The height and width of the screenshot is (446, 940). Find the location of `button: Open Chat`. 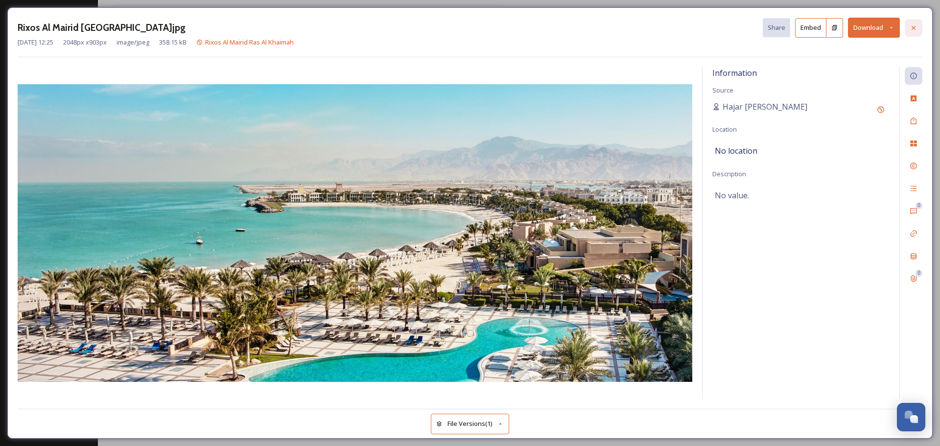

button: Open Chat is located at coordinates (911, 417).